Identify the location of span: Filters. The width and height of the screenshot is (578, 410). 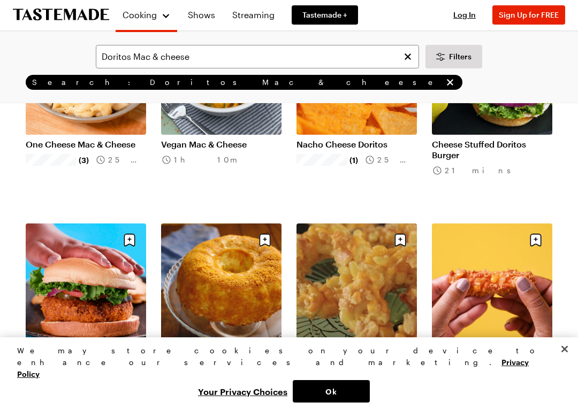
(460, 57).